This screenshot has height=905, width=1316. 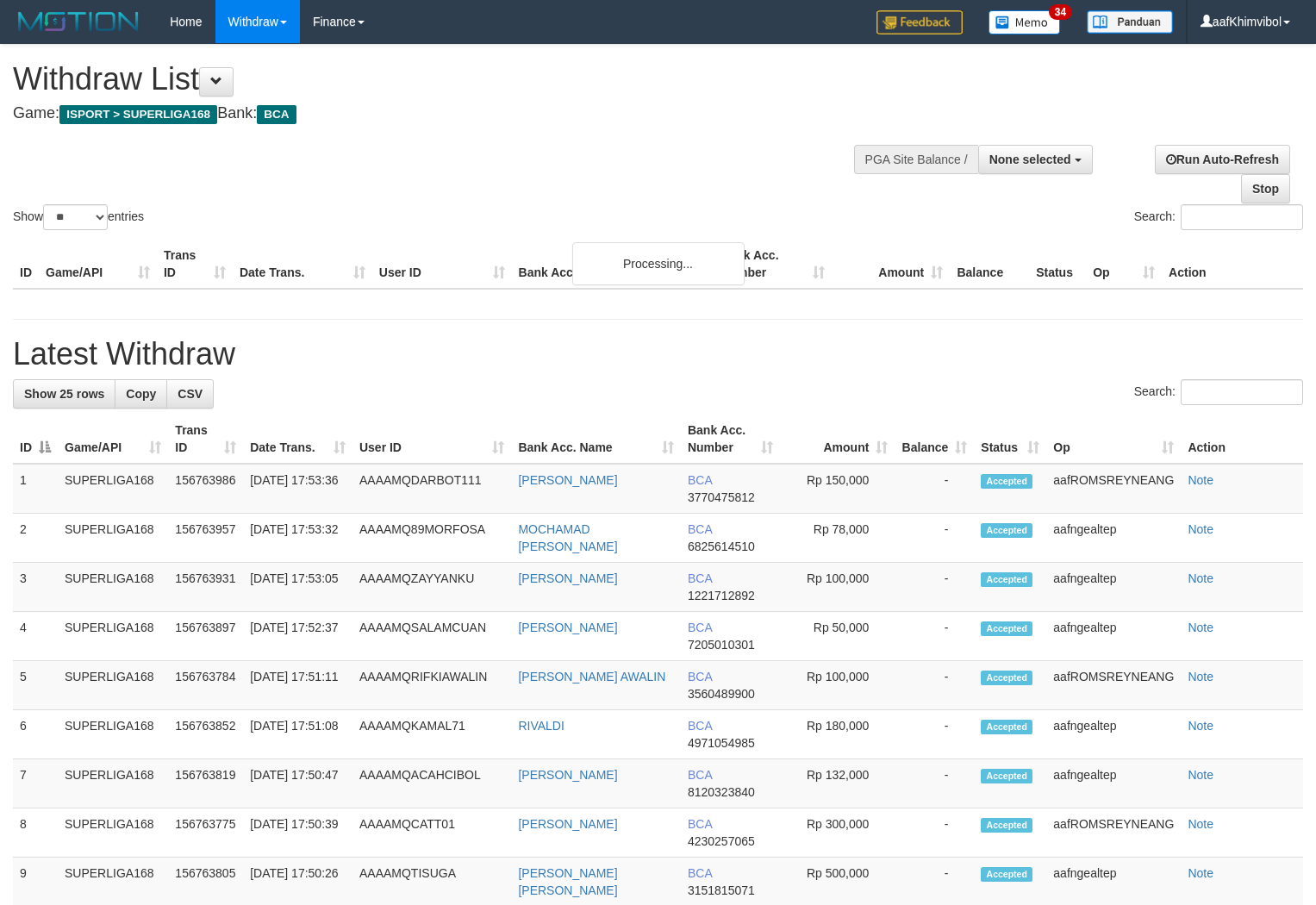 What do you see at coordinates (1058, 264) in the screenshot?
I see `th: Status` at bounding box center [1058, 264].